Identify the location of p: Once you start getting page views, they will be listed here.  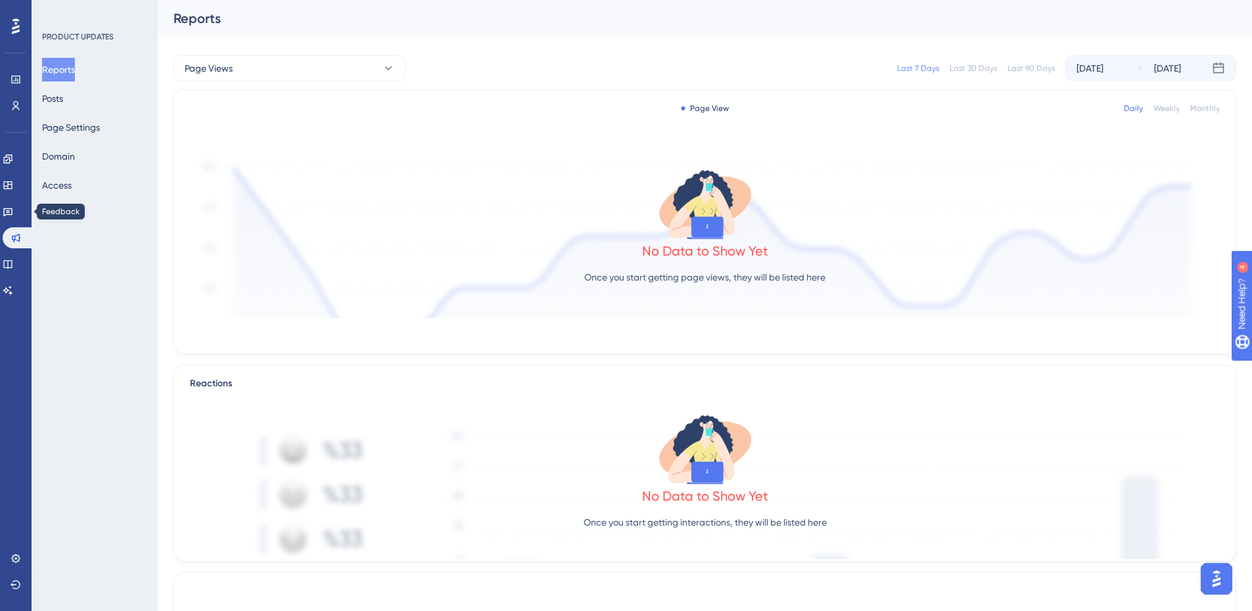
(705, 277).